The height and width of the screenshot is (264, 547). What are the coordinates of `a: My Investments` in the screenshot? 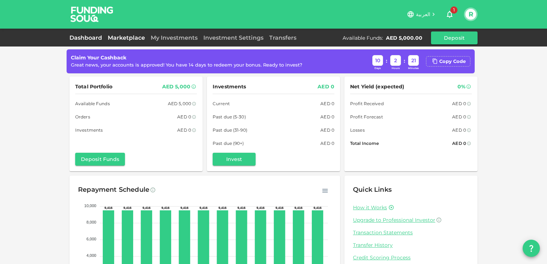 It's located at (174, 38).